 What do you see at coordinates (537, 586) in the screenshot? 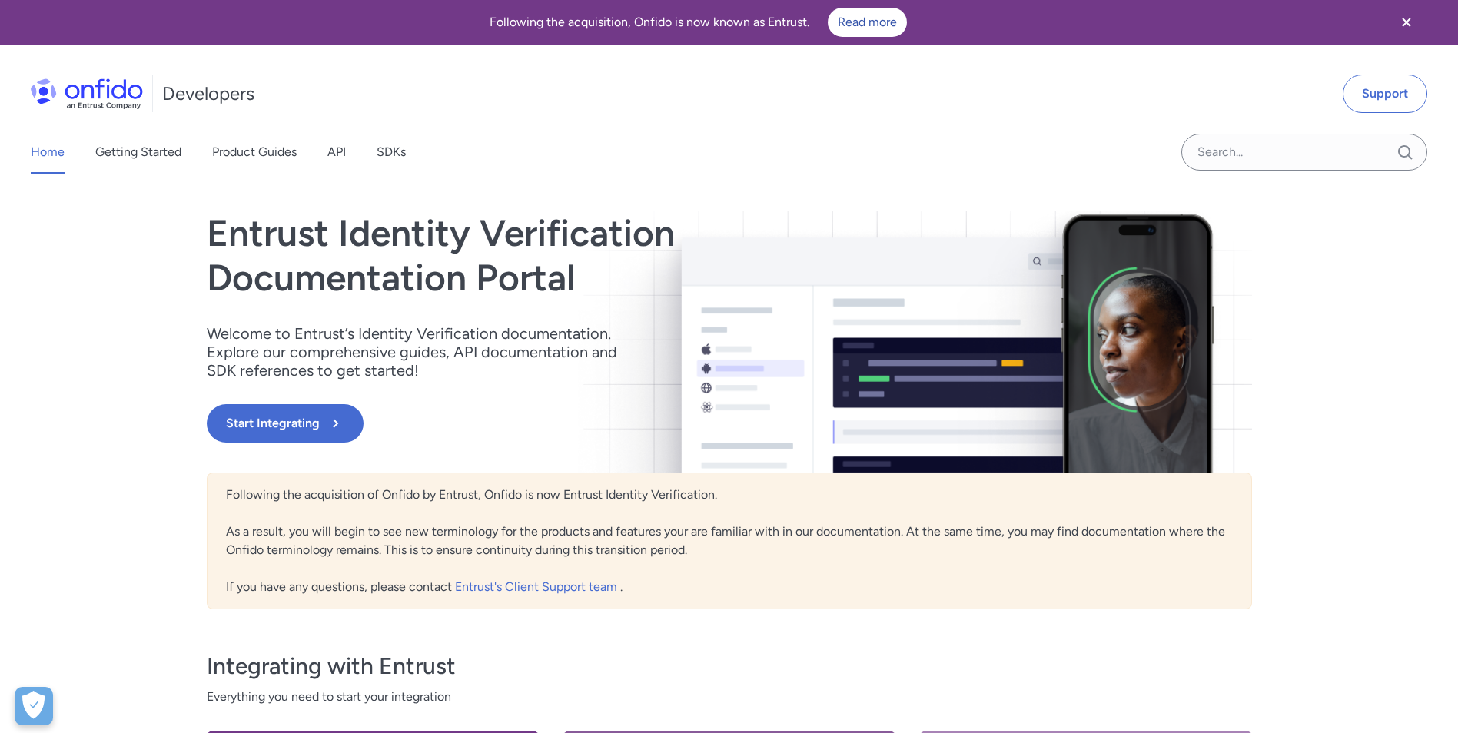
I see `a: Entrust's Client Support team` at bounding box center [537, 586].